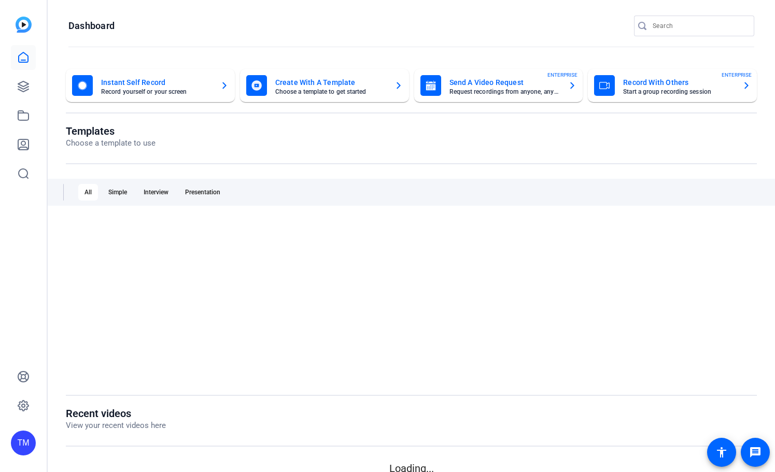 This screenshot has width=775, height=472. Describe the element at coordinates (23, 24) in the screenshot. I see `img: blue-gradient.svg` at that location.